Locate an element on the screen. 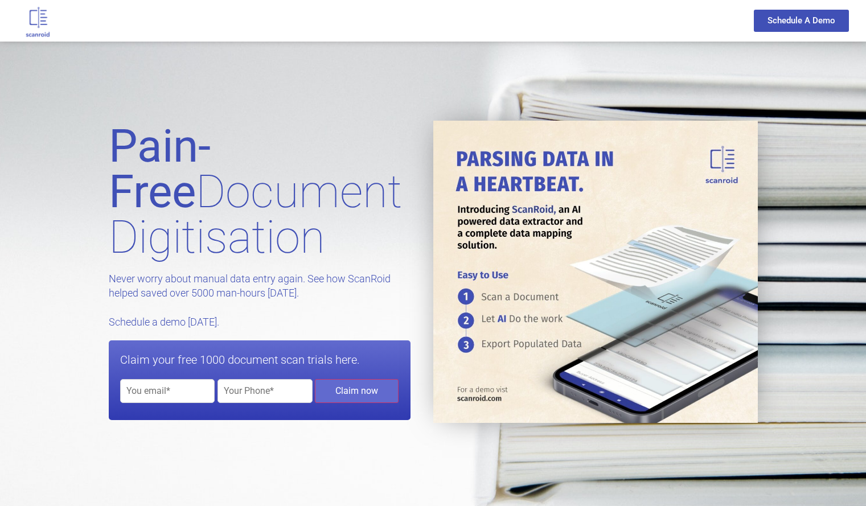 This screenshot has width=866, height=506. h1: Document Digitisation is located at coordinates (260, 192).